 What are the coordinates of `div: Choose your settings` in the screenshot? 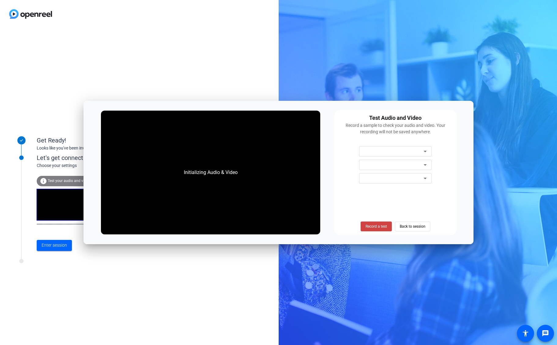 It's located at (104, 165).